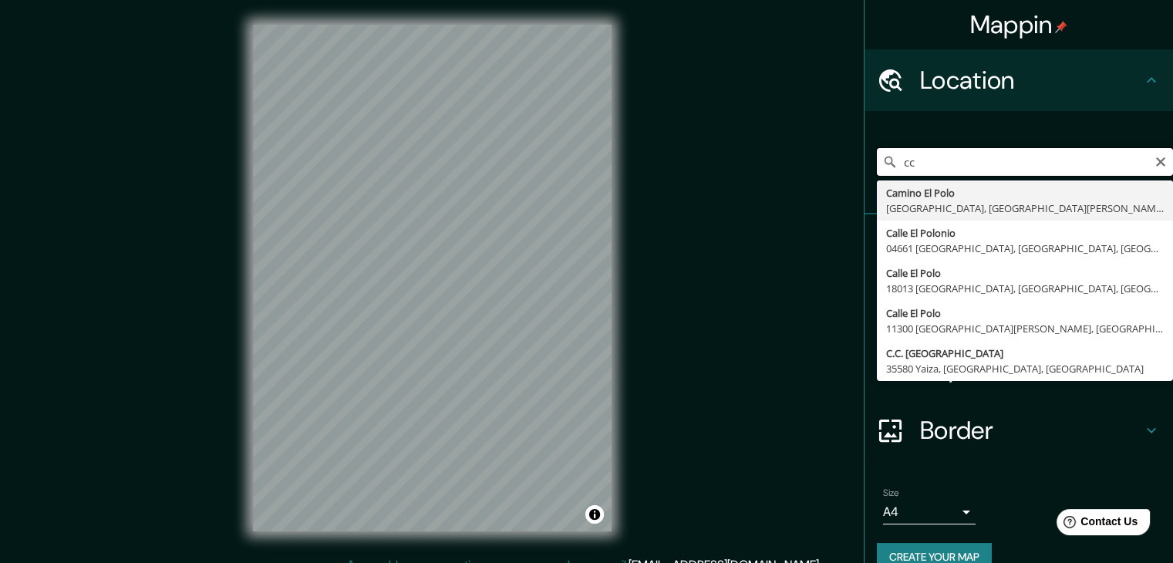  I want to click on button: Clear, so click(1160, 160).